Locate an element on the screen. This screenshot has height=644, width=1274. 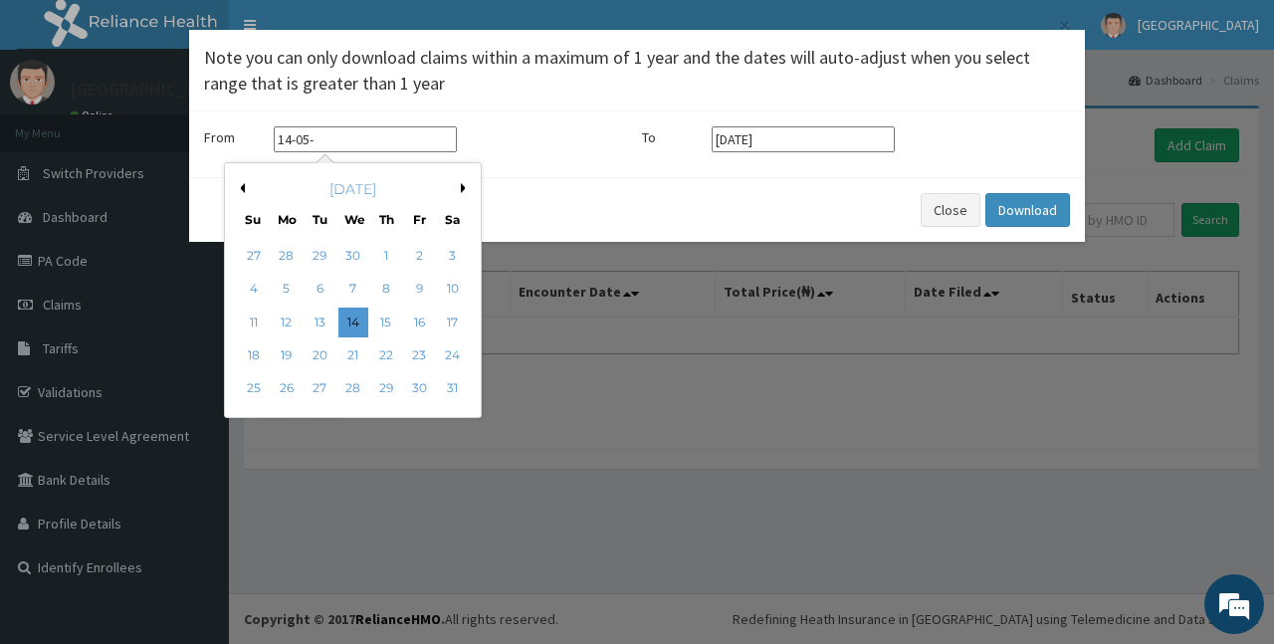
div: Choose Sunday, May 11th, 2025 is located at coordinates (254, 323).